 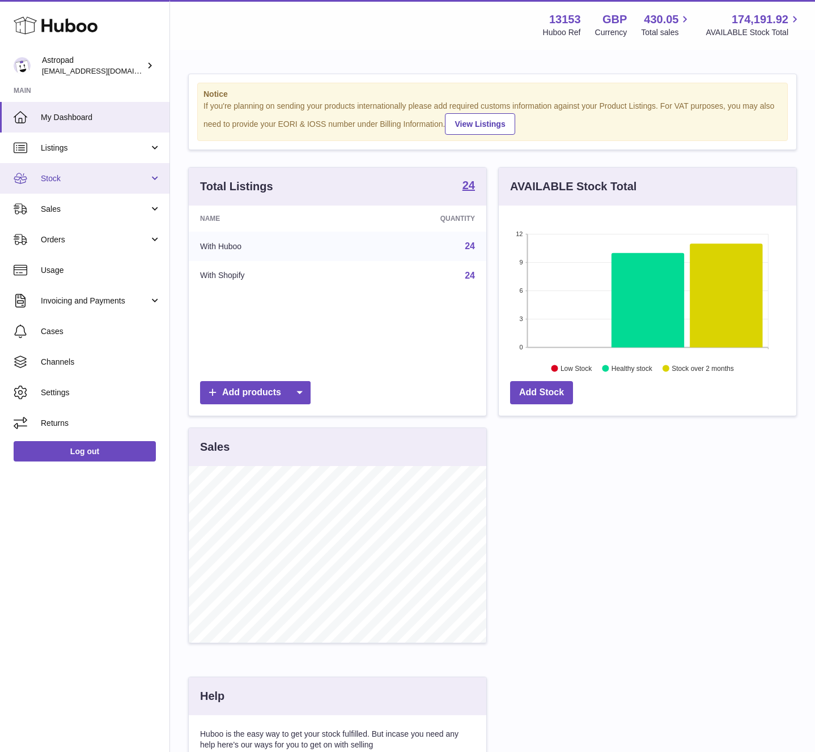 I want to click on h3: Sales, so click(x=215, y=447).